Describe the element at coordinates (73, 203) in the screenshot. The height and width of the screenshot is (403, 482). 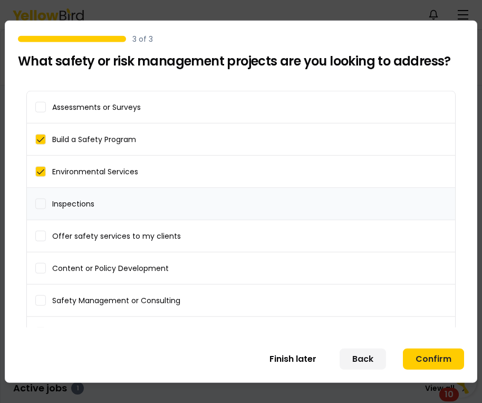
I see `span: Inspections` at that location.